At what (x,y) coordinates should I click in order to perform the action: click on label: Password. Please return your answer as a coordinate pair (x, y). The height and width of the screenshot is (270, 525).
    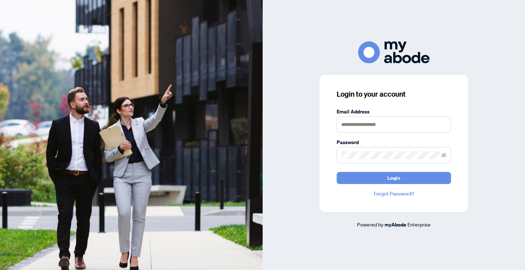
    Looking at the image, I should click on (394, 143).